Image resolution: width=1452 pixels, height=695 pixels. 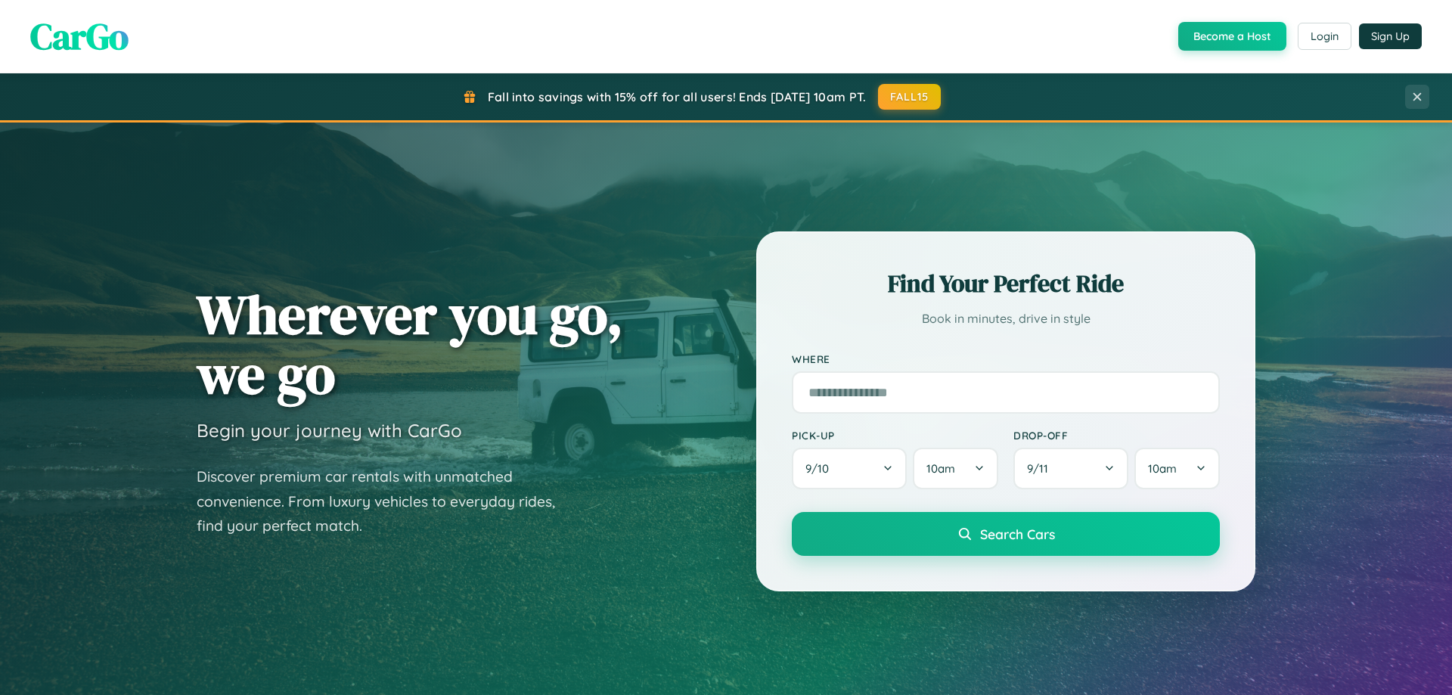 What do you see at coordinates (410, 344) in the screenshot?
I see `h1: Wherever you go, we go` at bounding box center [410, 344].